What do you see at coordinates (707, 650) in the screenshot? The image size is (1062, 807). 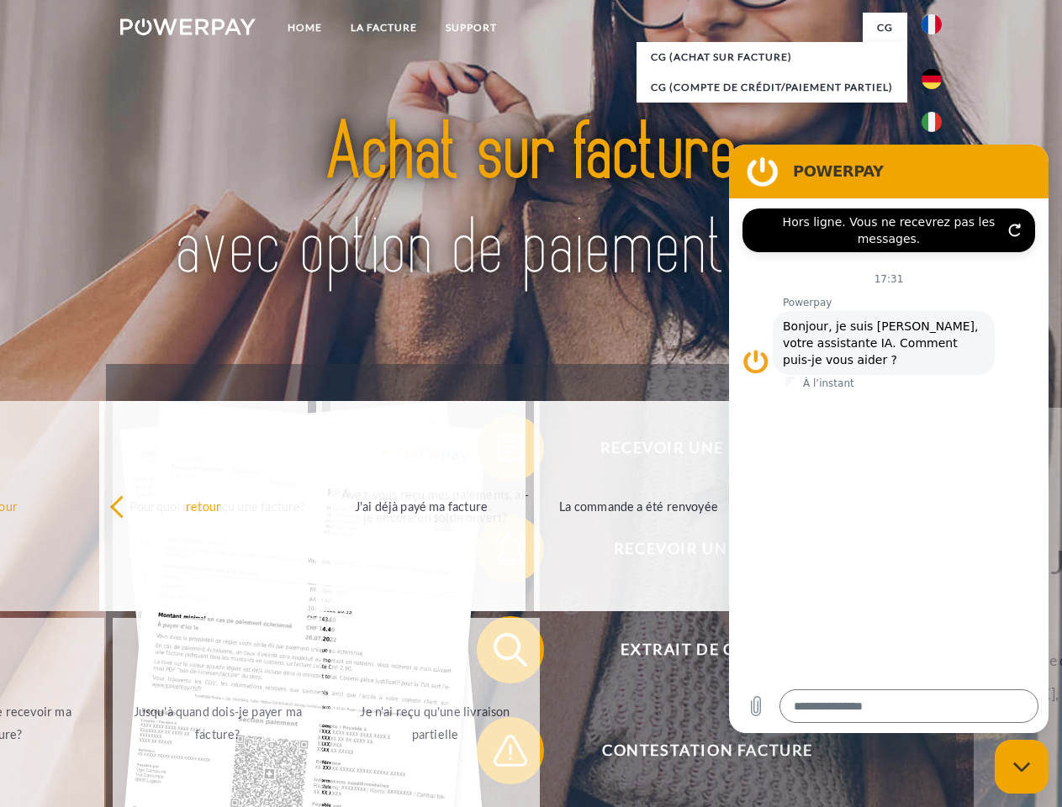 I see `span: Extrait de compte` at bounding box center [707, 650].